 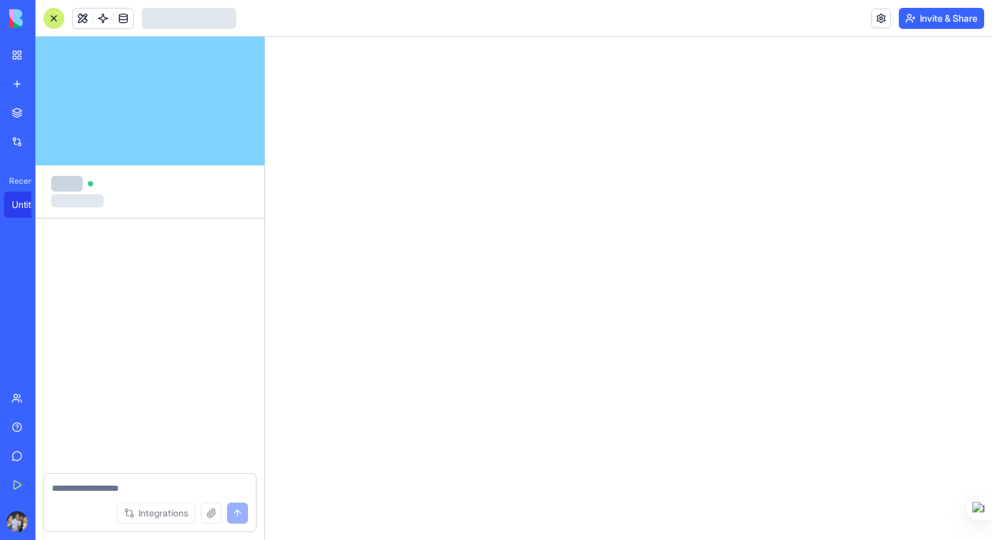 What do you see at coordinates (942, 18) in the screenshot?
I see `button: Invite & Share` at bounding box center [942, 18].